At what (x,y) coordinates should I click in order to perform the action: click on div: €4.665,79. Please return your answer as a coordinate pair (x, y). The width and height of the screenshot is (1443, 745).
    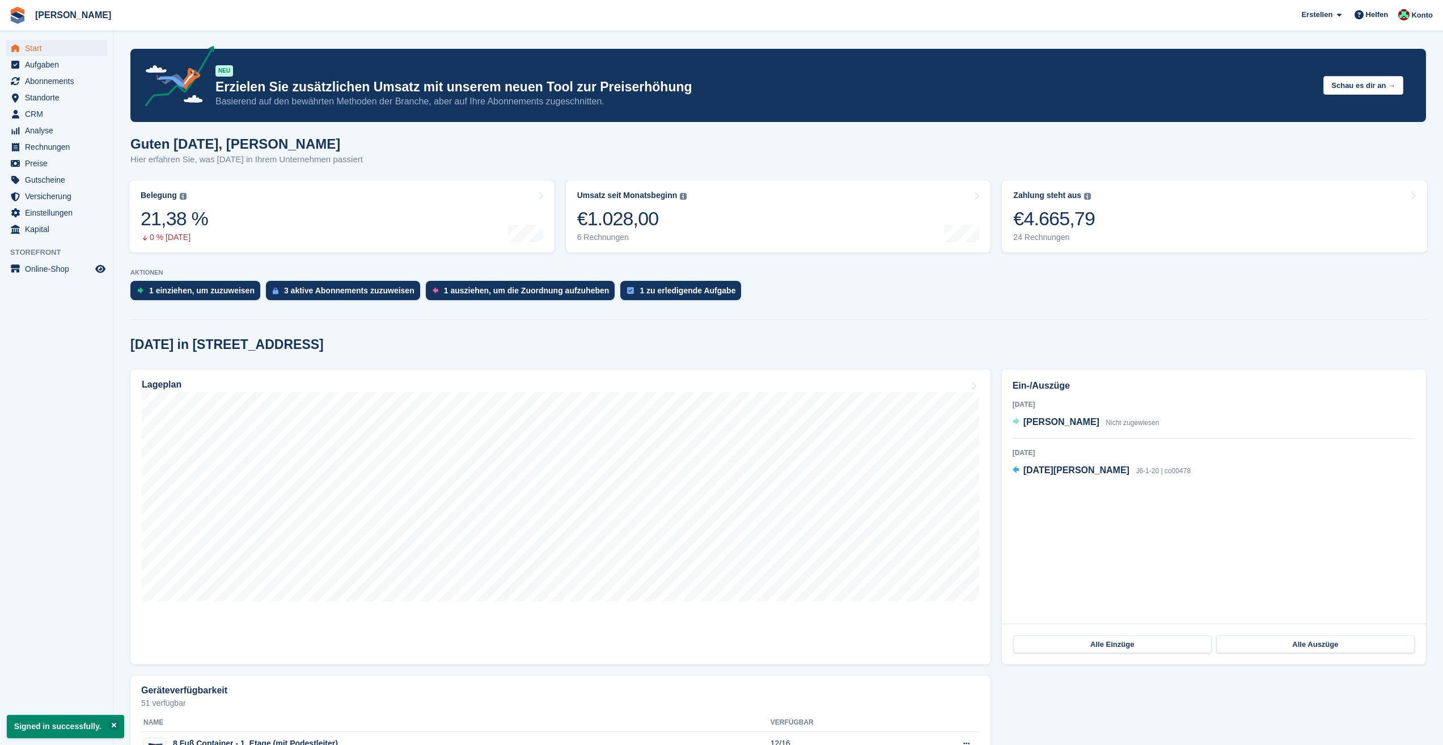
    Looking at the image, I should click on (1054, 218).